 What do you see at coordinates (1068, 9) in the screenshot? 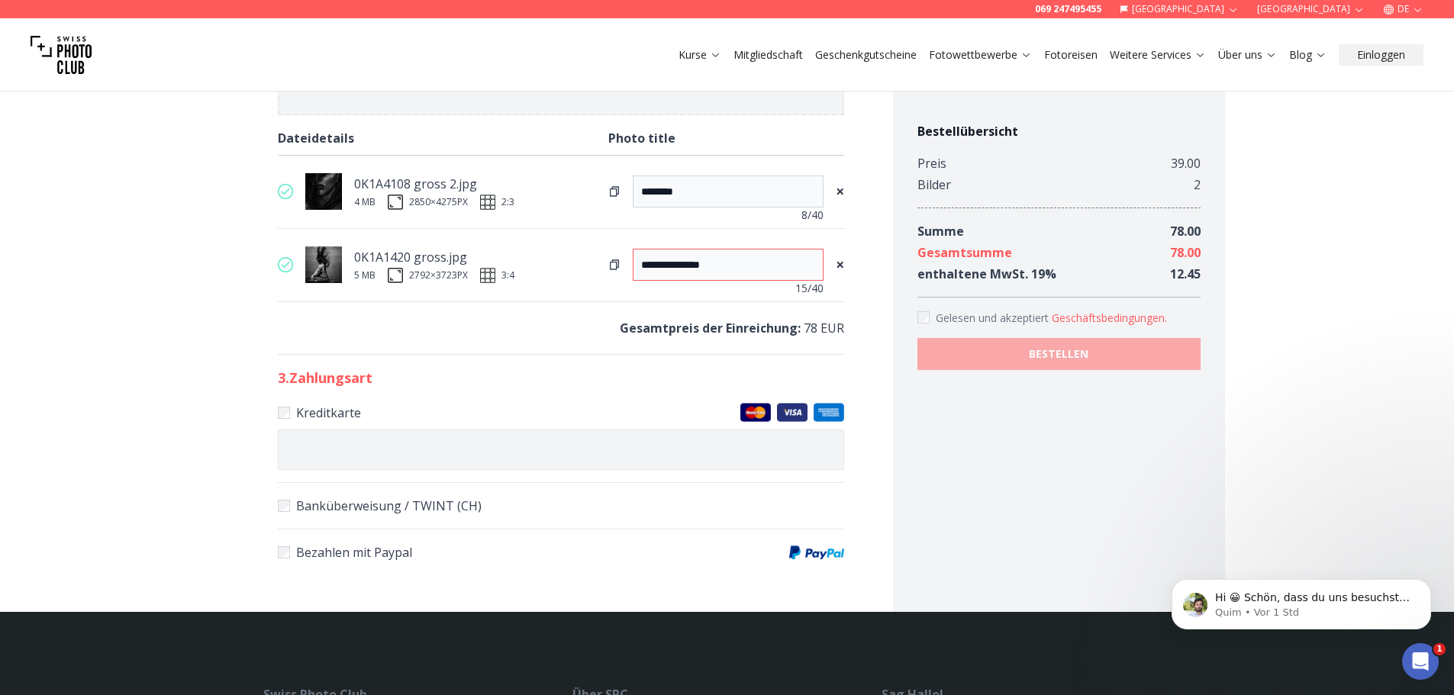
I see `a: 069 247495455` at bounding box center [1068, 9].